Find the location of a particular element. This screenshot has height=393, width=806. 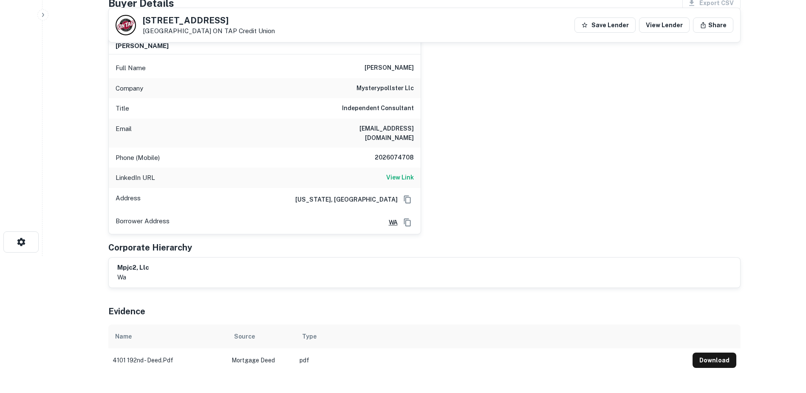

a: View Link is located at coordinates (400, 178).